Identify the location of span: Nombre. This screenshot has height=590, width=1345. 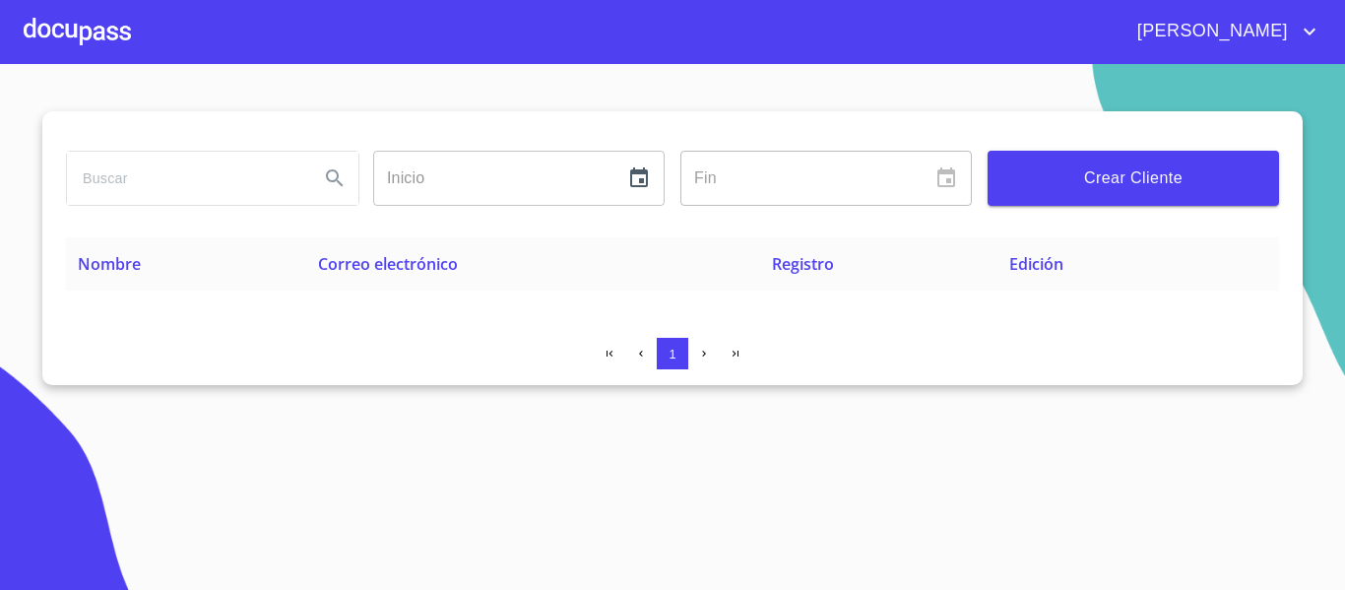
(109, 264).